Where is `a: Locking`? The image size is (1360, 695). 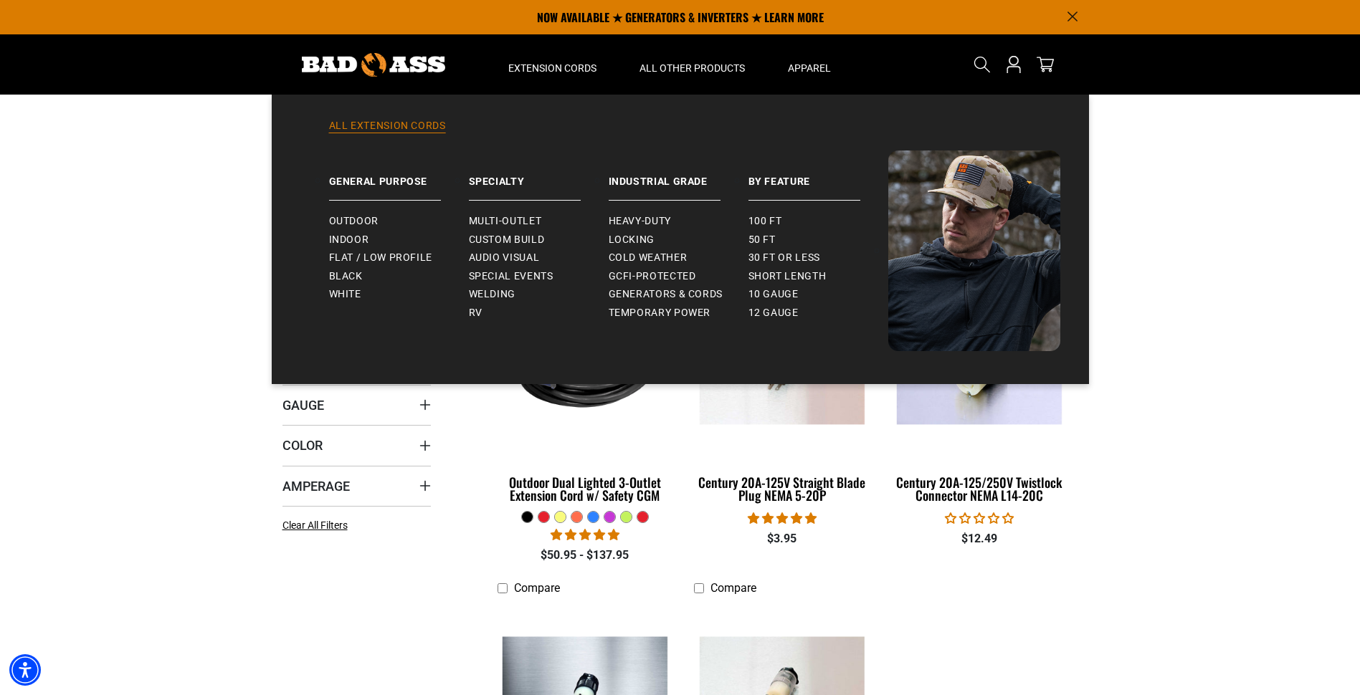 a: Locking is located at coordinates (678, 240).